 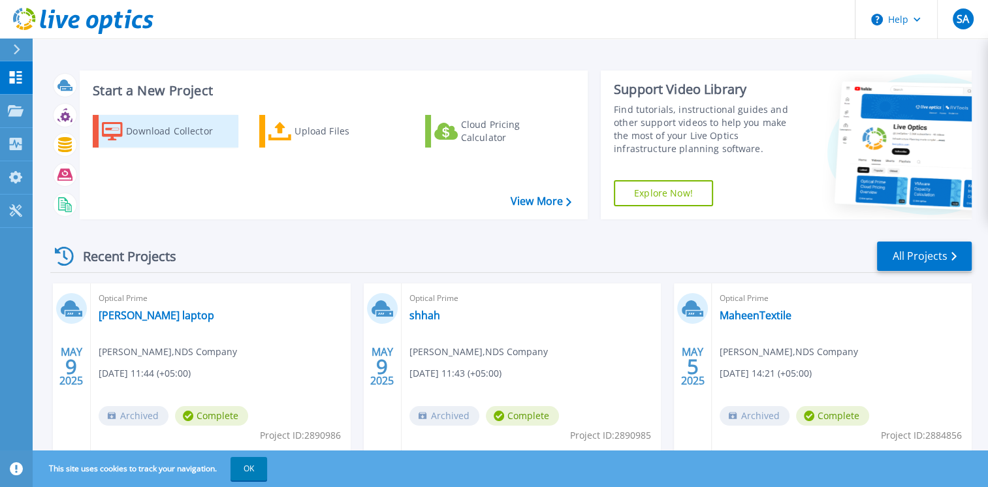 I want to click on a: shhah, so click(x=425, y=316).